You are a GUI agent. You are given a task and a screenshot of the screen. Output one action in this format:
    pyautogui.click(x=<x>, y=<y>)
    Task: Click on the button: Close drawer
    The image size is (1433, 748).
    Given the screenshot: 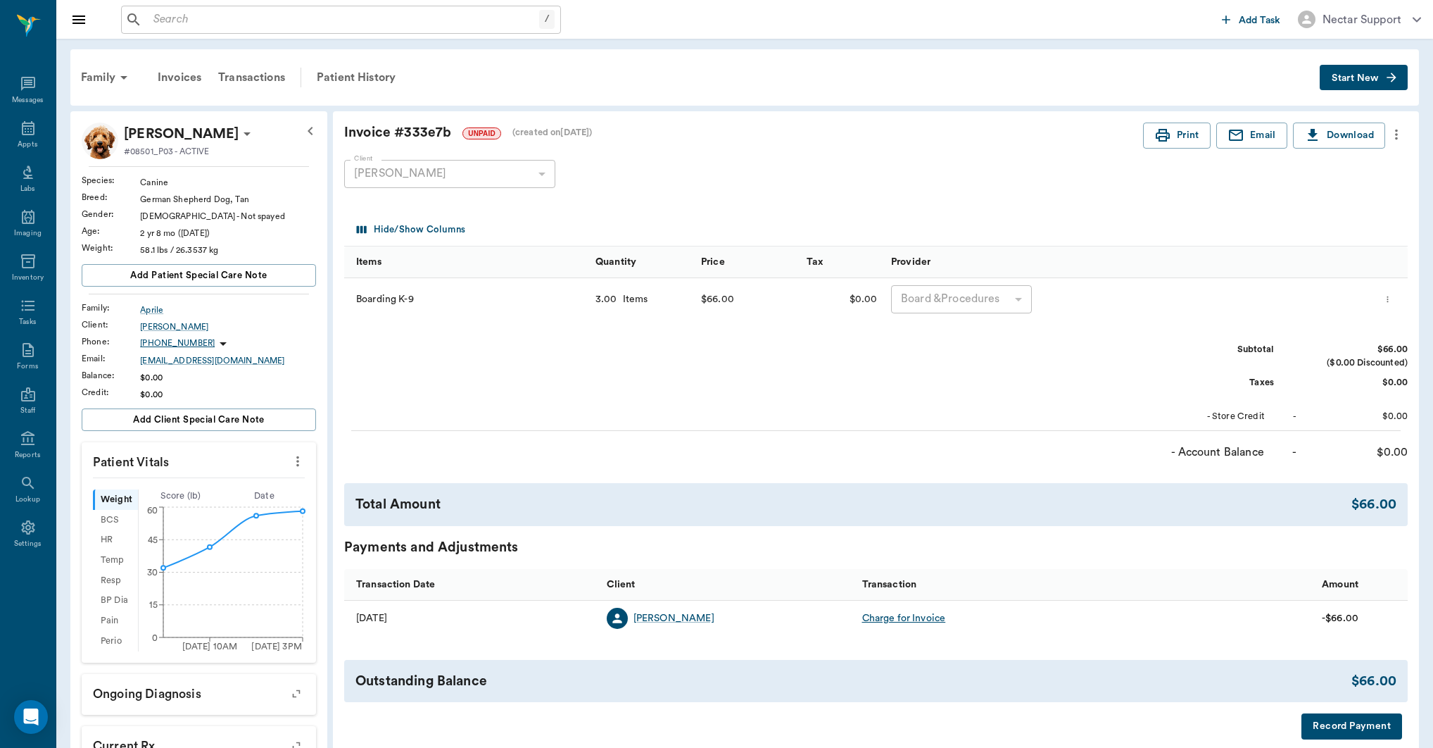 What is the action you would take?
    pyautogui.click(x=79, y=20)
    